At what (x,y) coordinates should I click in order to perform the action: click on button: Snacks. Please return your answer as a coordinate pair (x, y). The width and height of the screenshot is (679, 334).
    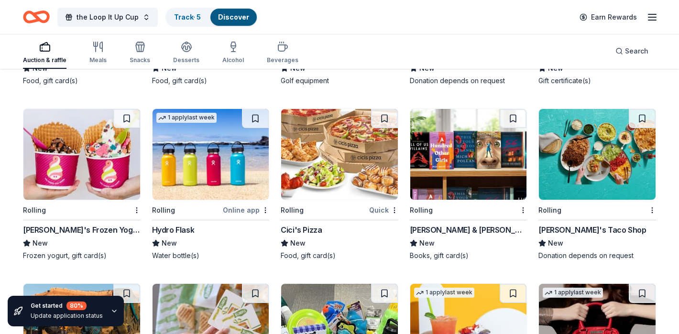
    Looking at the image, I should click on (140, 53).